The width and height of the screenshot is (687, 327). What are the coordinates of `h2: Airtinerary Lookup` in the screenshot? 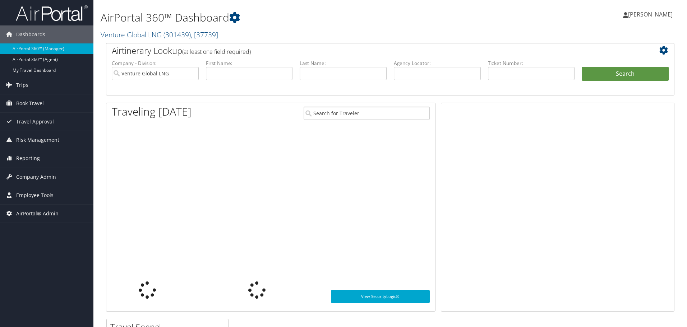 It's located at (366, 51).